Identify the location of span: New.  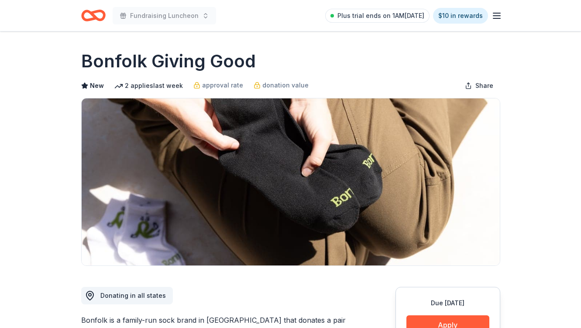
(97, 86).